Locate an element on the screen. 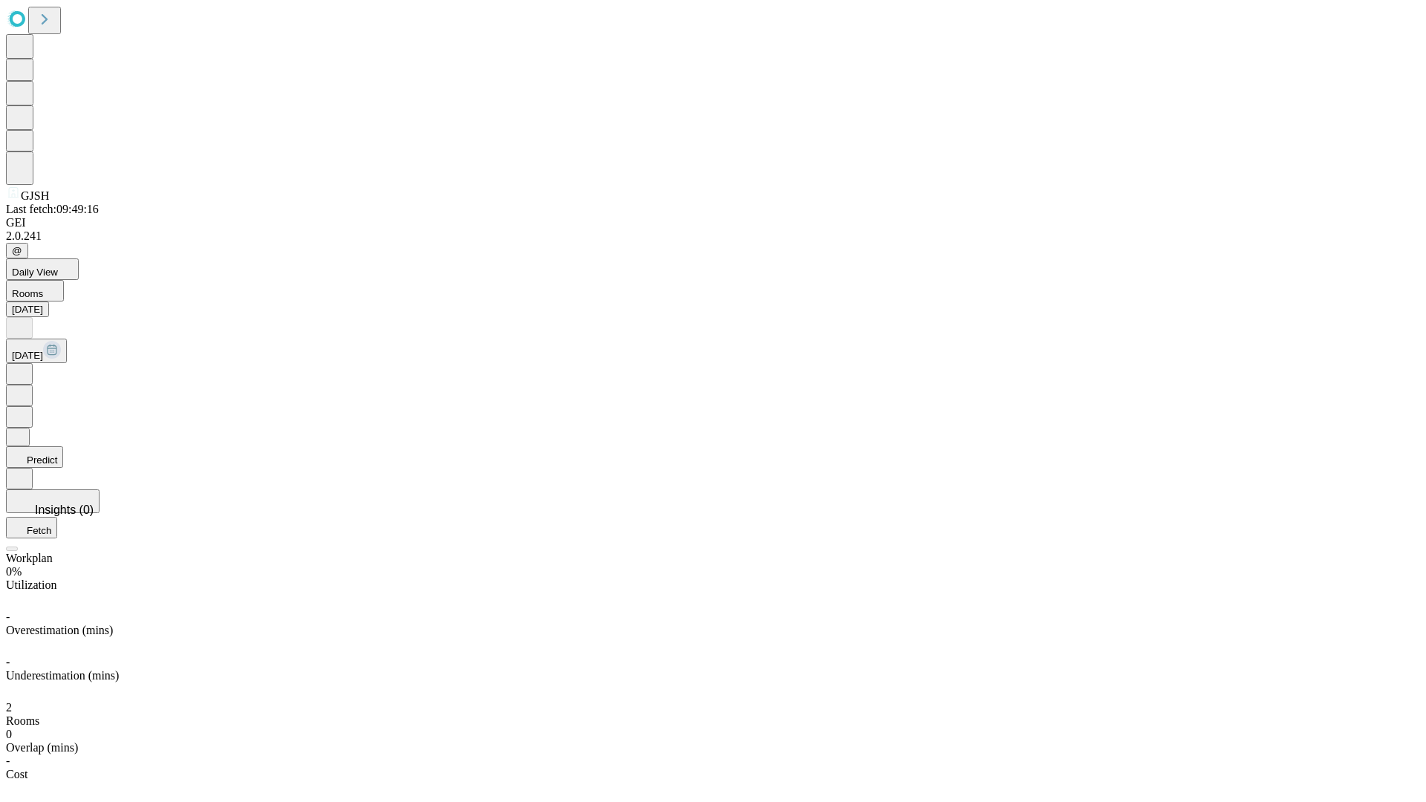 This screenshot has width=1426, height=802. span: Underestimation (mins) is located at coordinates (62, 675).